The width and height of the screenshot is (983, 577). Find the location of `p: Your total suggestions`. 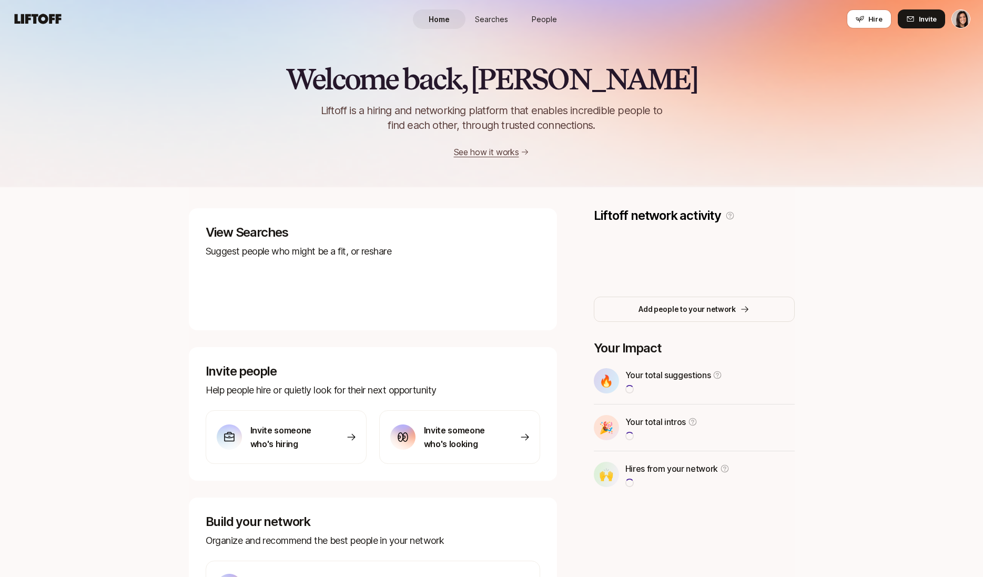

p: Your total suggestions is located at coordinates (668, 375).